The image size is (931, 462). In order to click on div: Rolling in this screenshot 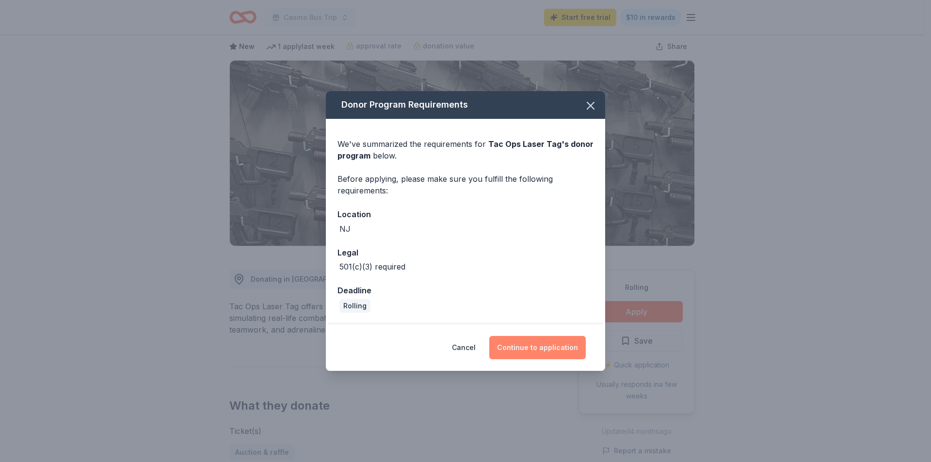, I will do `click(355, 306)`.